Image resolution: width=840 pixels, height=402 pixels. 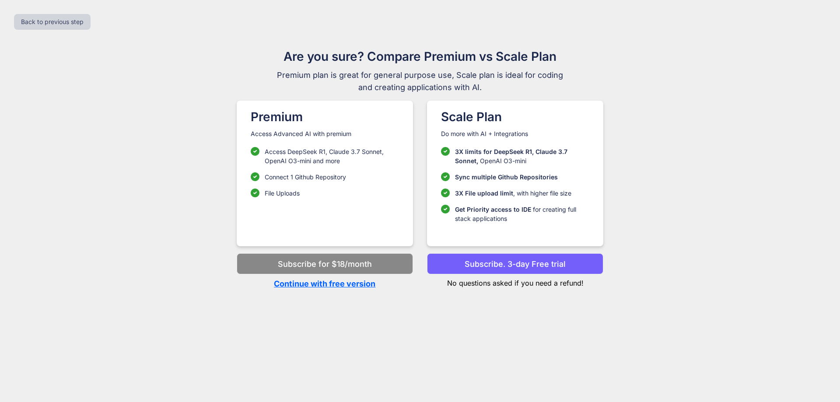 I want to click on span: Get Priority access to IDE, so click(x=493, y=209).